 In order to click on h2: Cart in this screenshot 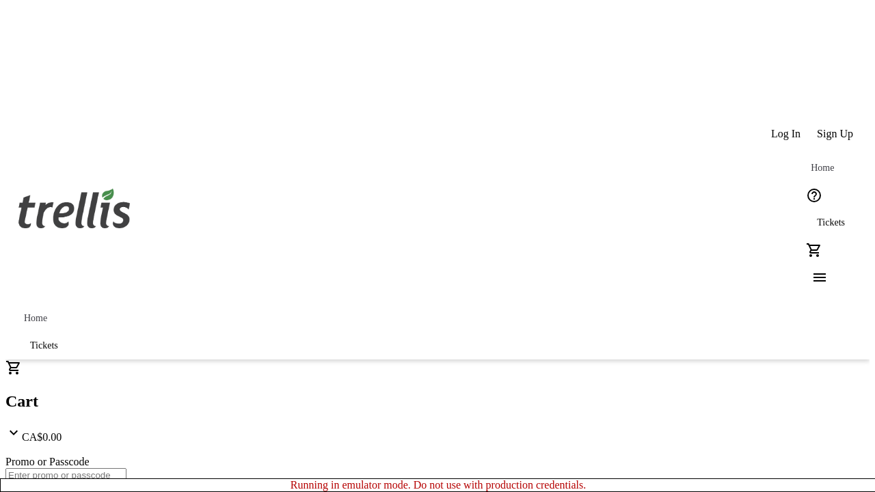, I will do `click(438, 401)`.